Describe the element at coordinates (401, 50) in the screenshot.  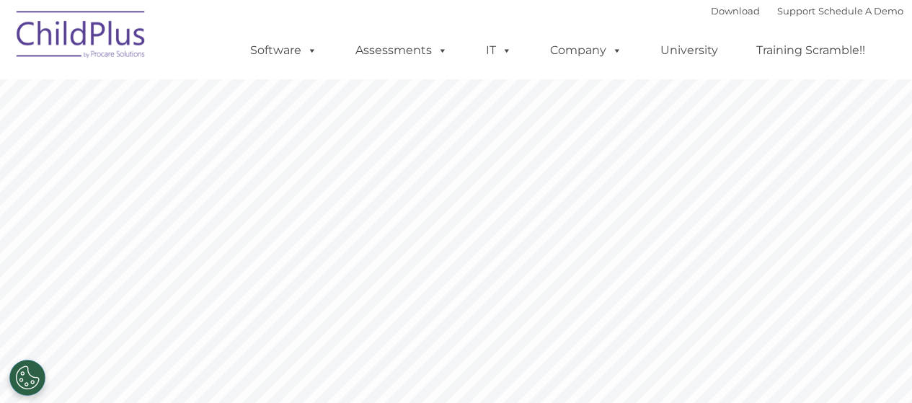
I see `a: Assessments` at that location.